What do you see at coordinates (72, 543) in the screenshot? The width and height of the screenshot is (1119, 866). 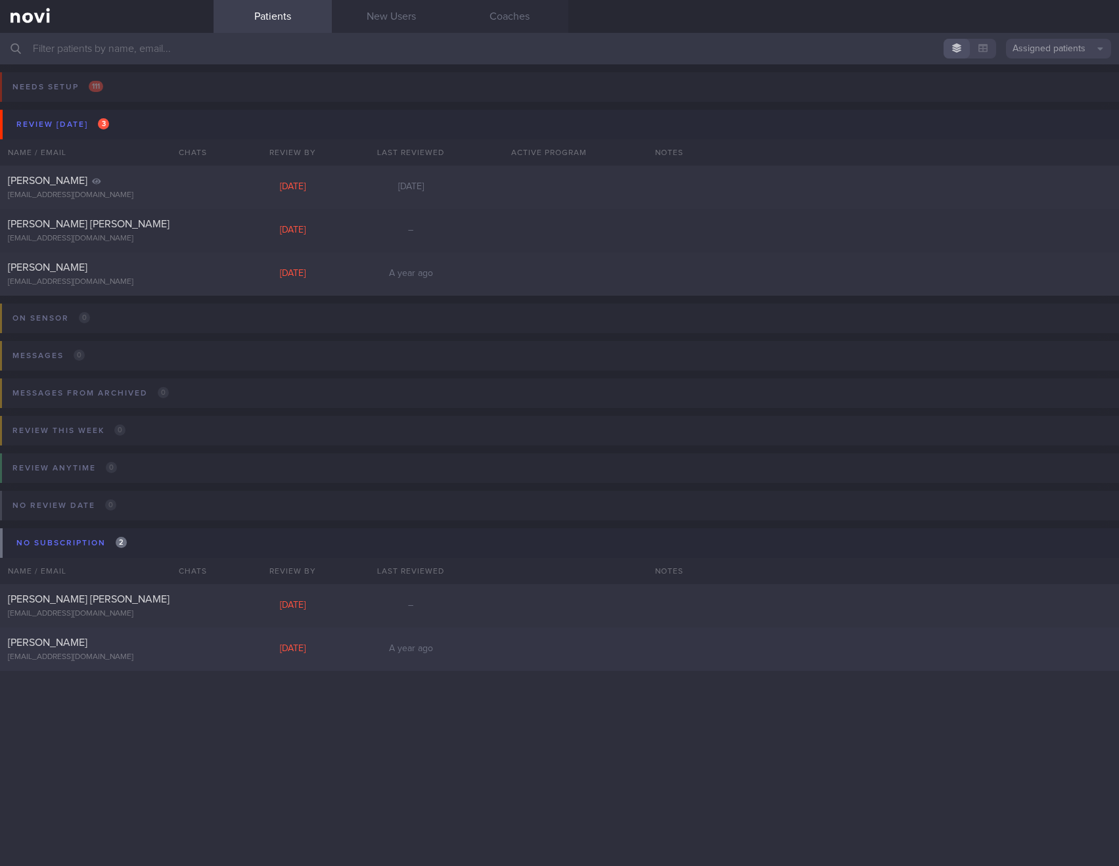 I see `div: No subscription` at bounding box center [72, 543].